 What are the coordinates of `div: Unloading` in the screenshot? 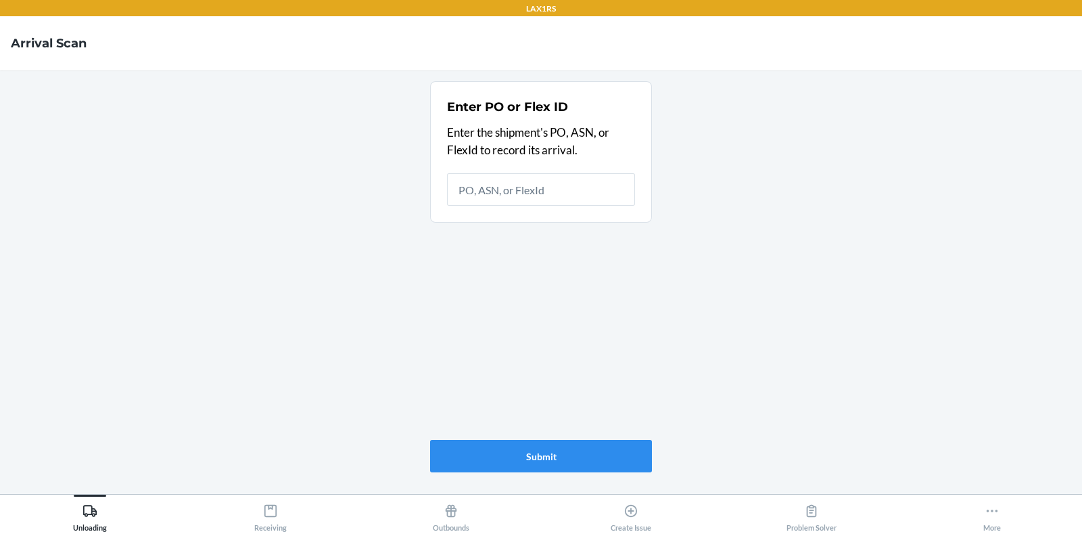 It's located at (90, 515).